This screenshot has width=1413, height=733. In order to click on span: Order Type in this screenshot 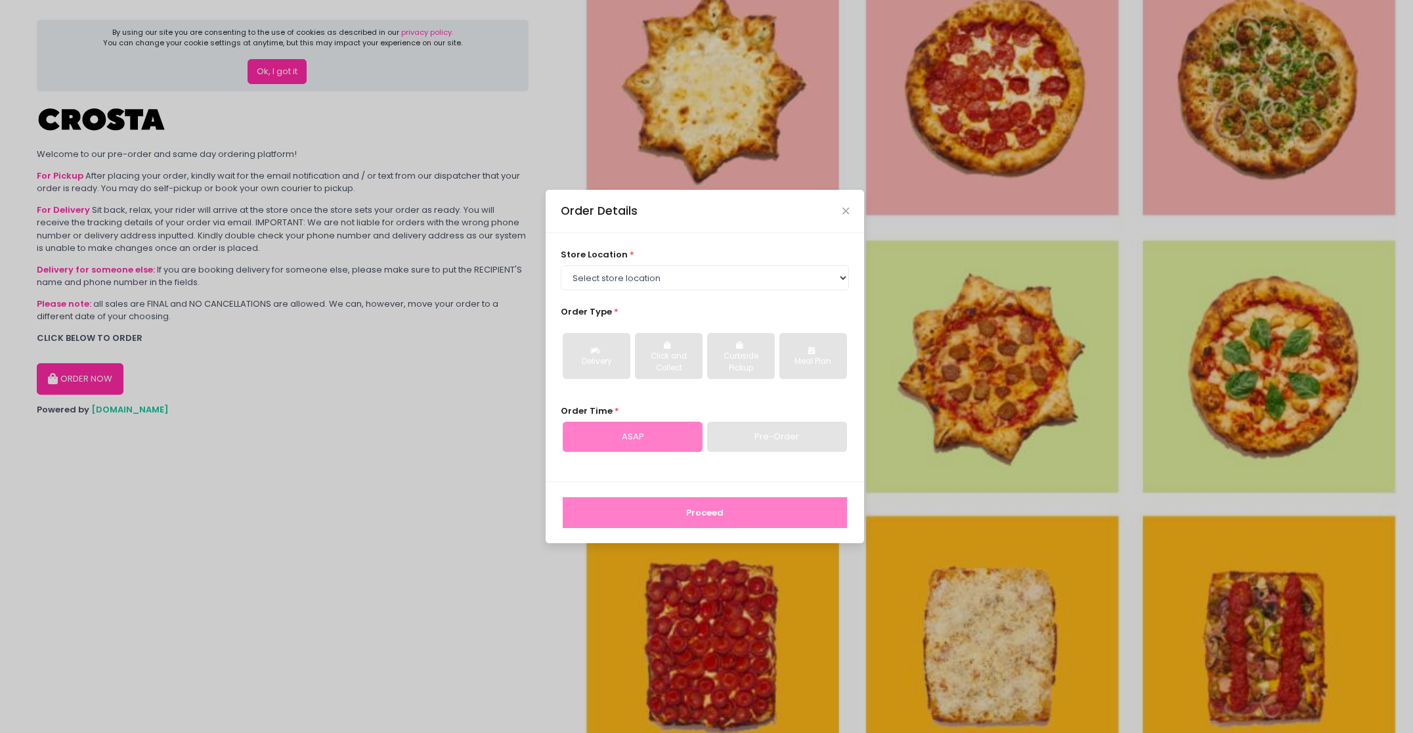, I will do `click(586, 311)`.